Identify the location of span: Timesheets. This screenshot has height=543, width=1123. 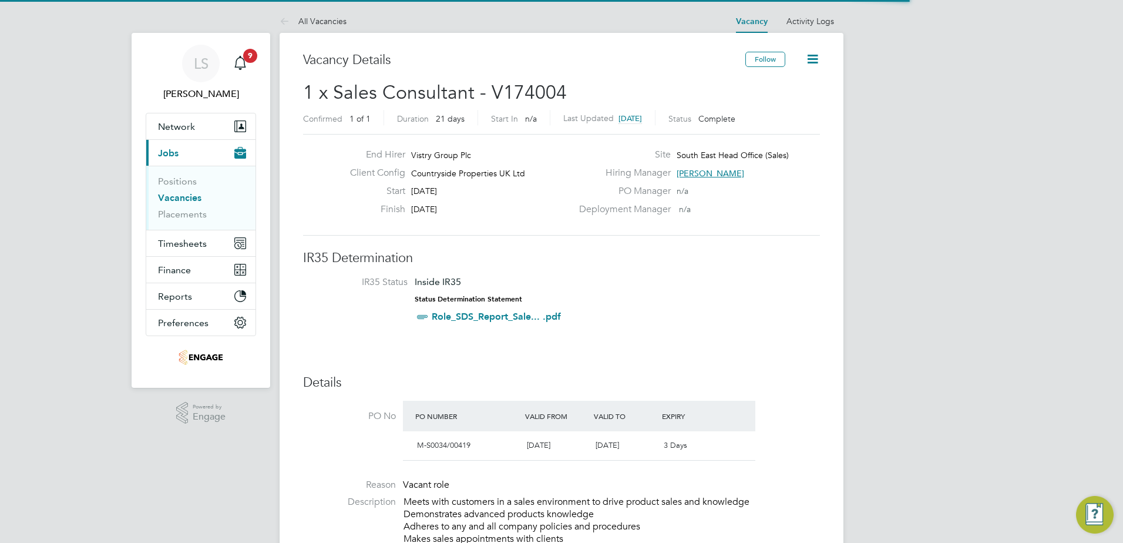
(182, 243).